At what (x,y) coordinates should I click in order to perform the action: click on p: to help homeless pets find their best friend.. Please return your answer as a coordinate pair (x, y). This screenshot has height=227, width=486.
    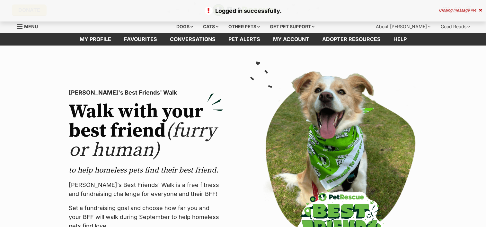
    Looking at the image, I should click on (146, 171).